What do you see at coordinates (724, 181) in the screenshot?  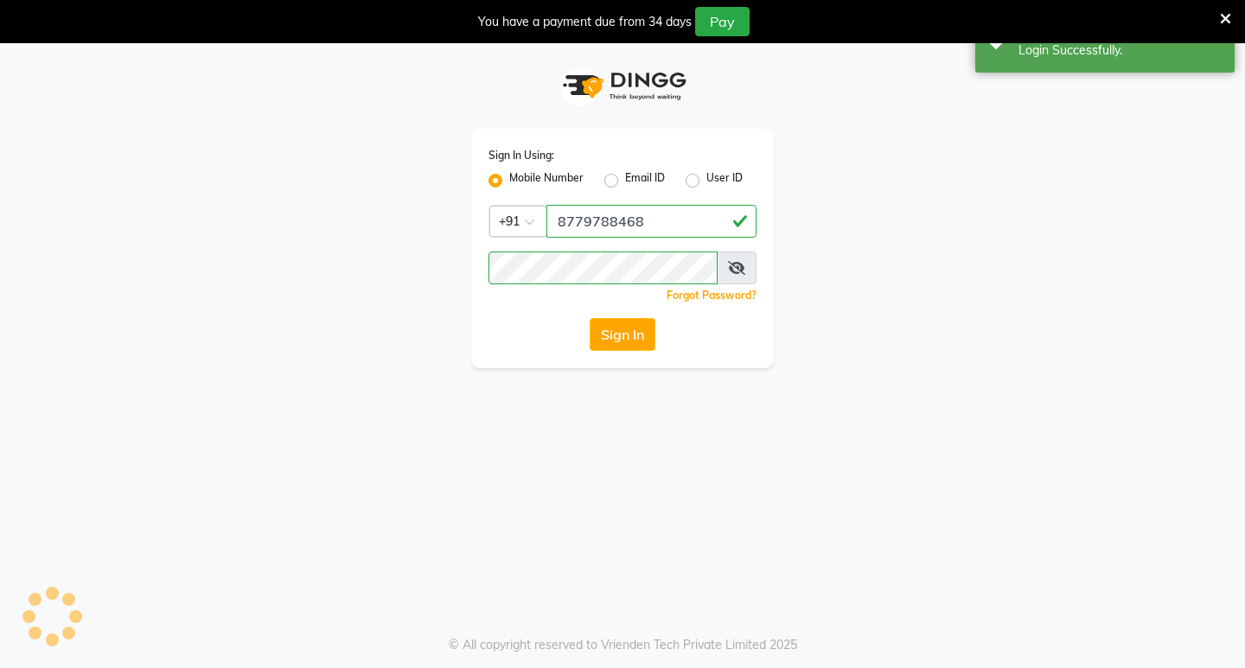 I see `label: User ID` at bounding box center [724, 181].